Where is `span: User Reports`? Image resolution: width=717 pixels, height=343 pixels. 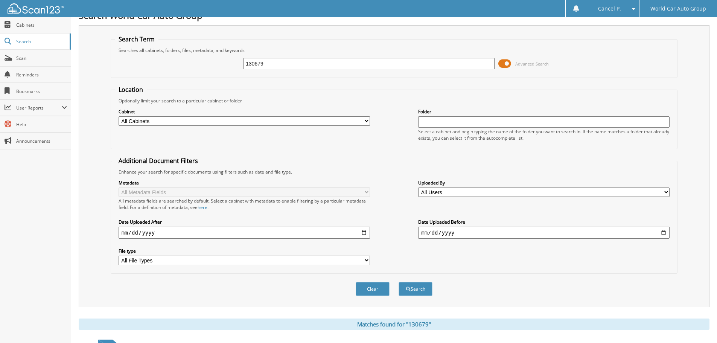 span: User Reports is located at coordinates (39, 108).